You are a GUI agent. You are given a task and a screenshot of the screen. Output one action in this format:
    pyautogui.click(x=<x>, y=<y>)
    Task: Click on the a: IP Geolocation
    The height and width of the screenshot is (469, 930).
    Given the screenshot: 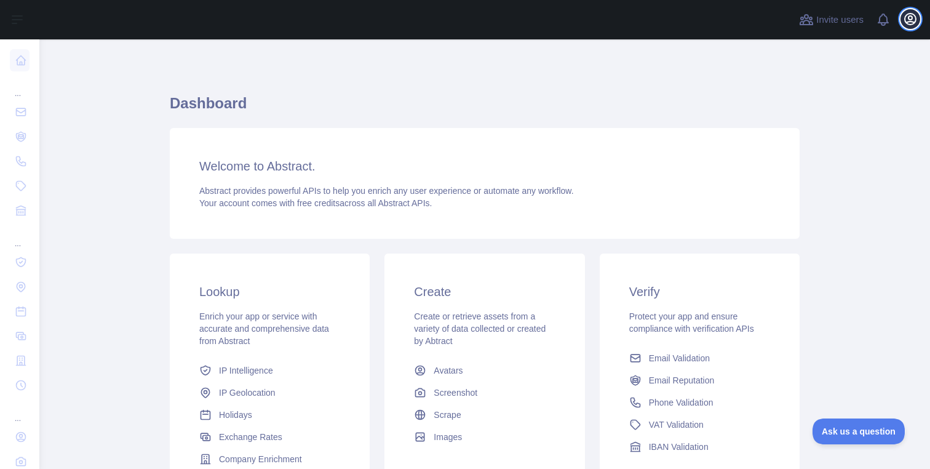 What is the action you would take?
    pyautogui.click(x=270, y=393)
    